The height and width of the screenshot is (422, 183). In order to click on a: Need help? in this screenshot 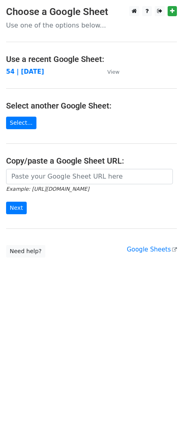, I will do `click(26, 251)`.